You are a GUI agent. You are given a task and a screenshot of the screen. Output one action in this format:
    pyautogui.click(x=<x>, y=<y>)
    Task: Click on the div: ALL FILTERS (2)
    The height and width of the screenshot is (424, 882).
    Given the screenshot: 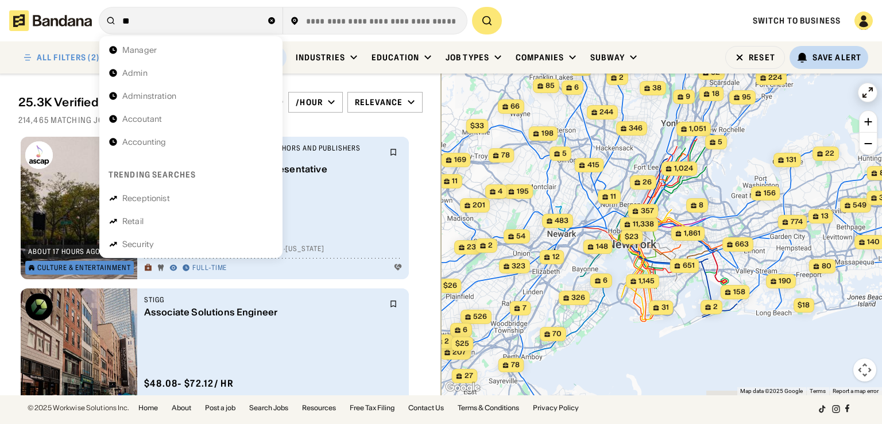 What is the action you would take?
    pyautogui.click(x=68, y=57)
    